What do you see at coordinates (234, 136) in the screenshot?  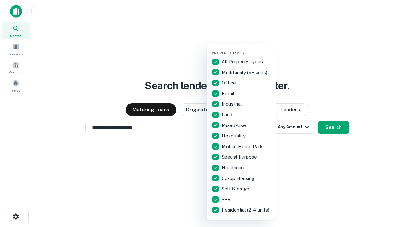 I see `p: Hospitality` at bounding box center [234, 136].